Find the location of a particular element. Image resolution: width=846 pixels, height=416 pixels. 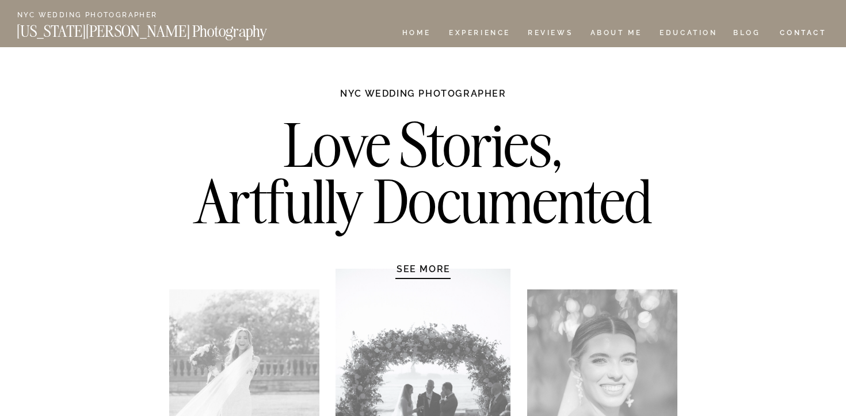

a: Experience is located at coordinates (479, 34).